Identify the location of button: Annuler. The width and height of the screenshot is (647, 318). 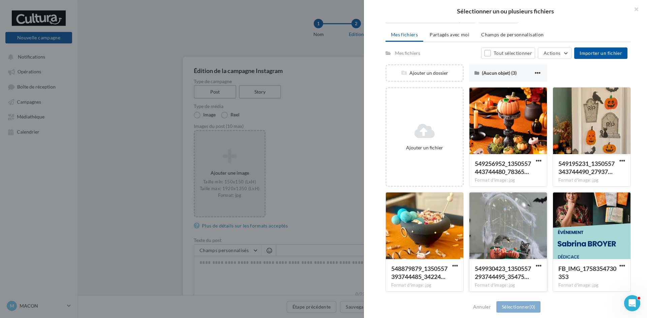
(482, 307).